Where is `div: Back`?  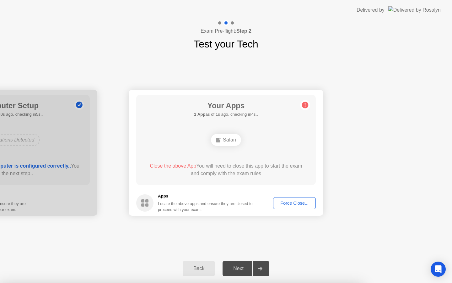
div: Back is located at coordinates (199, 268).